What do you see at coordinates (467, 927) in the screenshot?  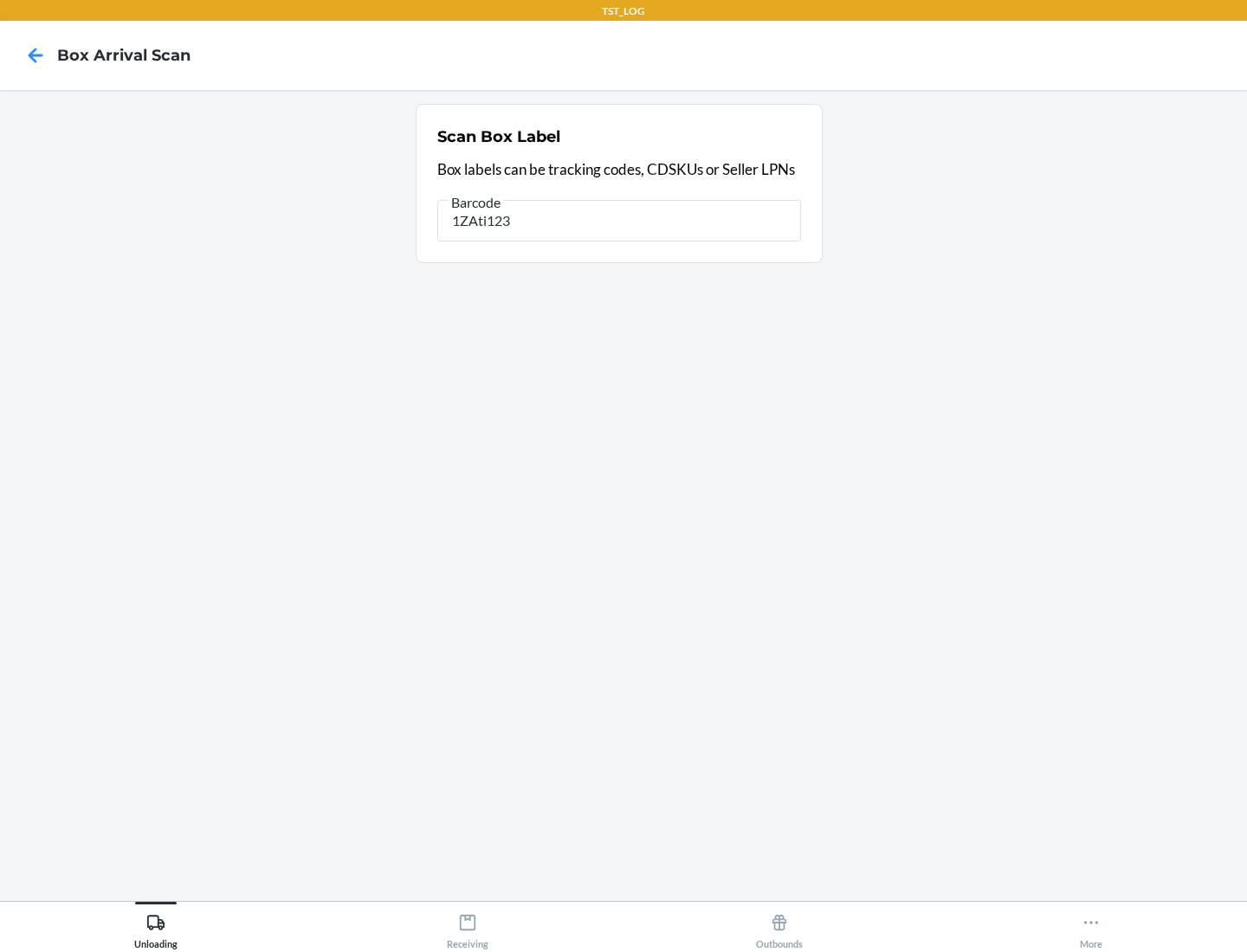 I see `div: Receiving` at bounding box center [467, 927].